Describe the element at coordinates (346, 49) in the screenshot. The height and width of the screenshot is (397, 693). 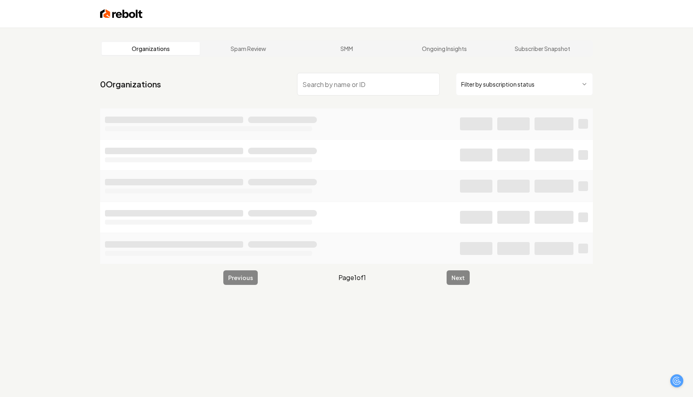
I see `a: SMM` at that location.